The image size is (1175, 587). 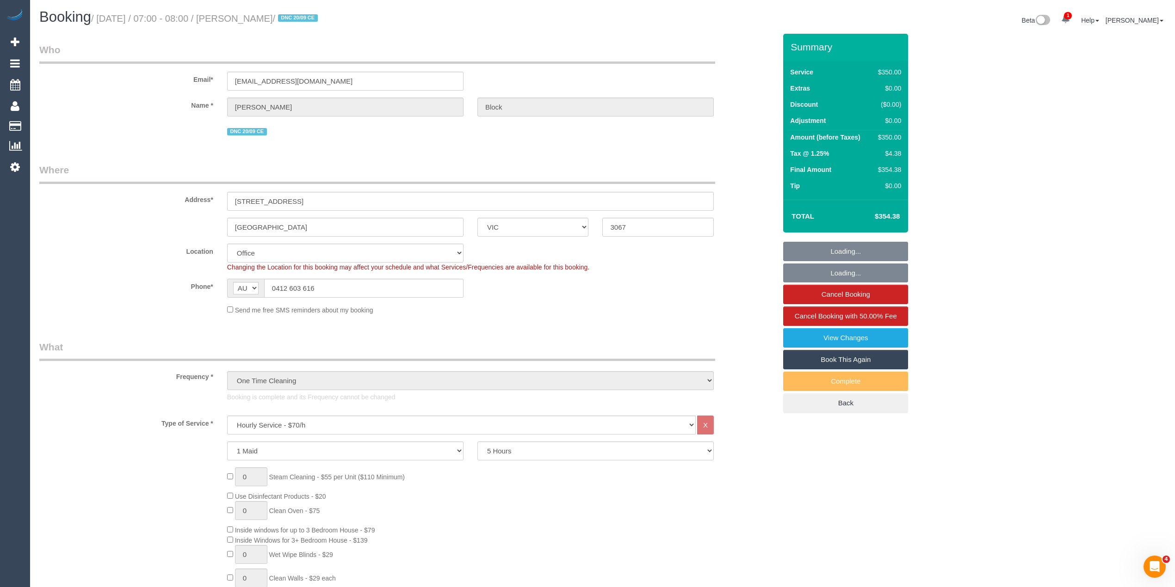 I want to click on span: Send me free SMS reminders about my booking, so click(x=304, y=310).